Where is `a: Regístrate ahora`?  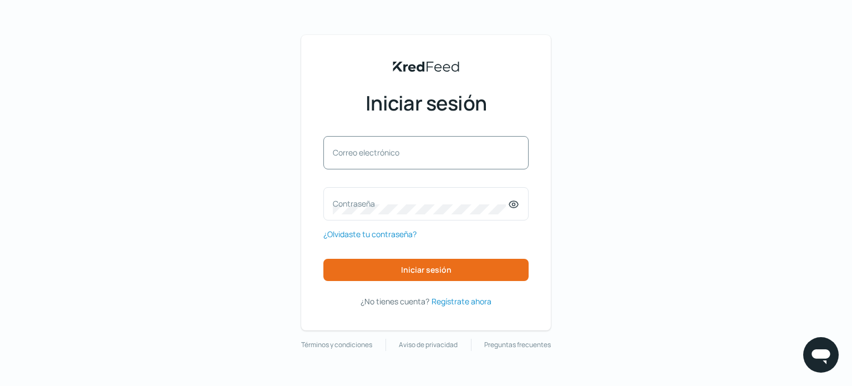 a: Regístrate ahora is located at coordinates (462, 301).